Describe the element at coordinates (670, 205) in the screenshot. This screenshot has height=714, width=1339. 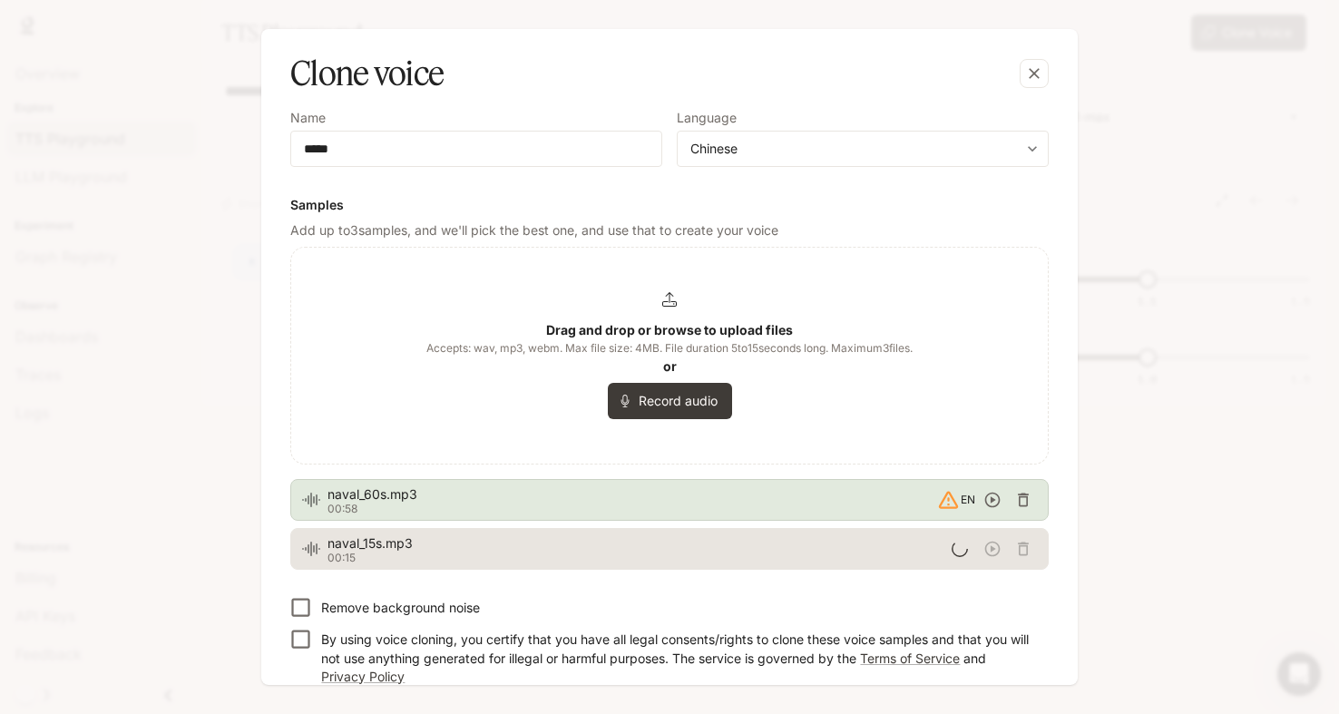
I see `h6: Samples` at that location.